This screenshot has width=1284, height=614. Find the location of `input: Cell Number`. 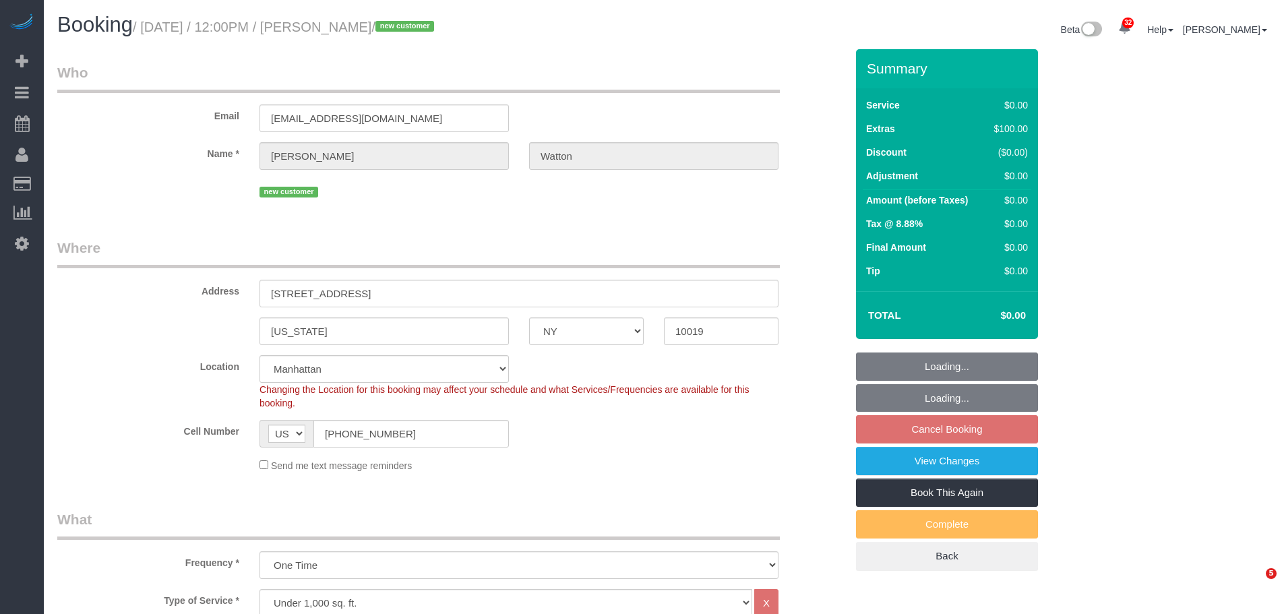

input: Cell Number is located at coordinates (411, 434).